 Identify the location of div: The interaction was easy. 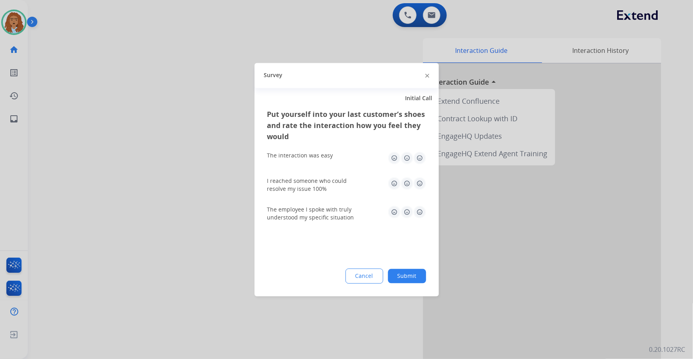
(300, 155).